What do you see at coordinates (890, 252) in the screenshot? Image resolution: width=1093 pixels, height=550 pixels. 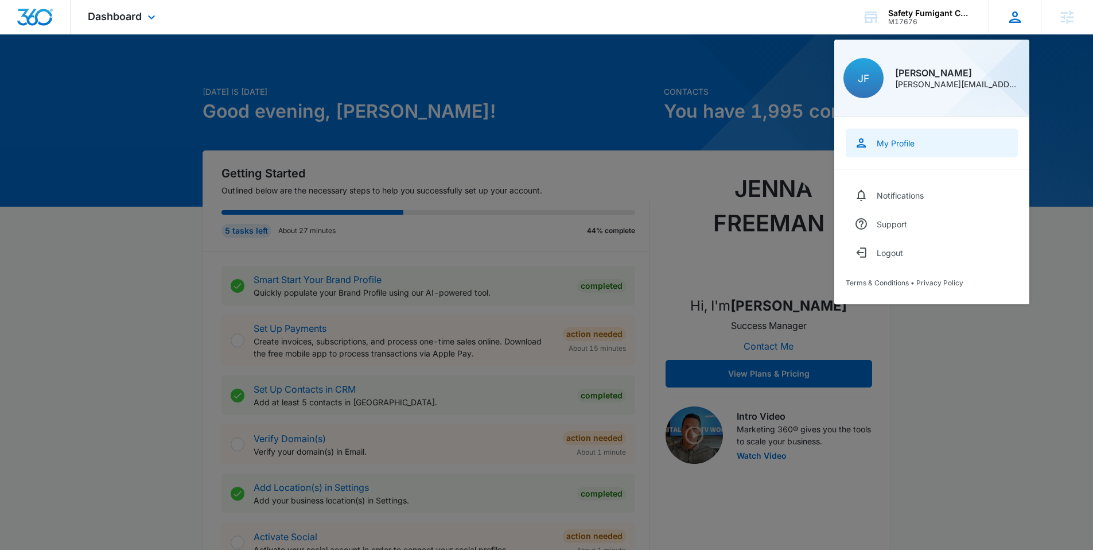 I see `div: Logout` at bounding box center [890, 252].